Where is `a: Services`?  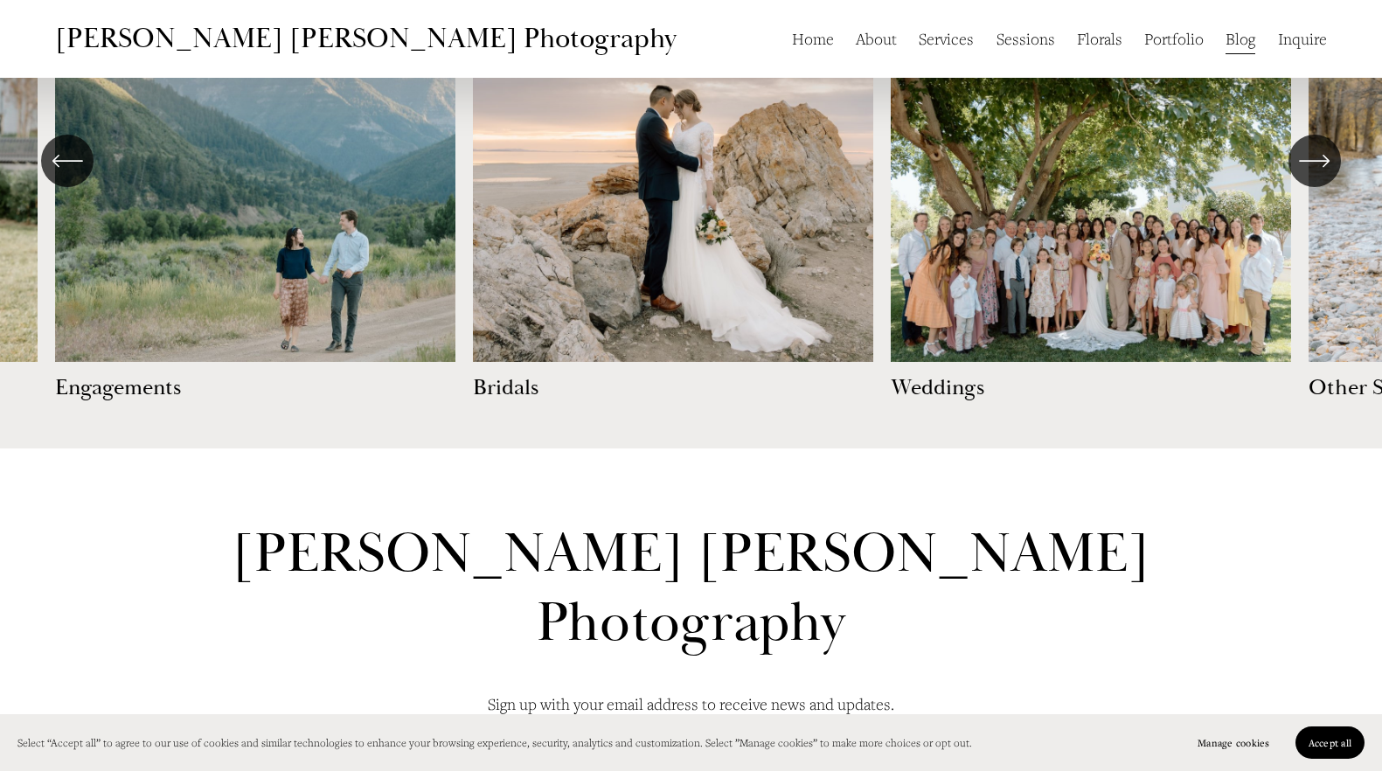
a: Services is located at coordinates (946, 38).